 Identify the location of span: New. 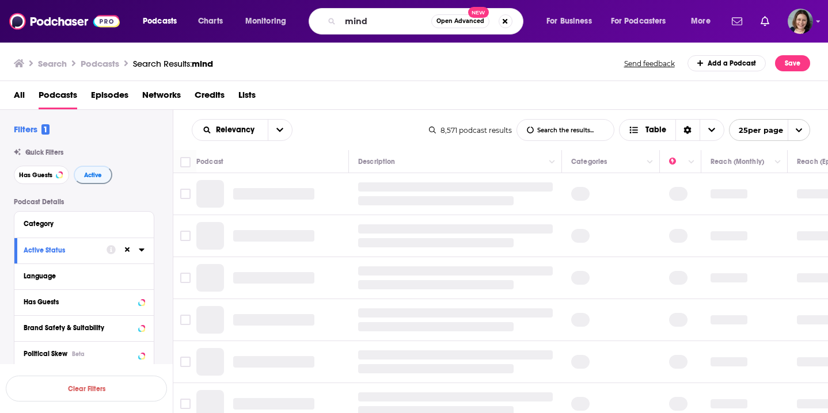
(479, 12).